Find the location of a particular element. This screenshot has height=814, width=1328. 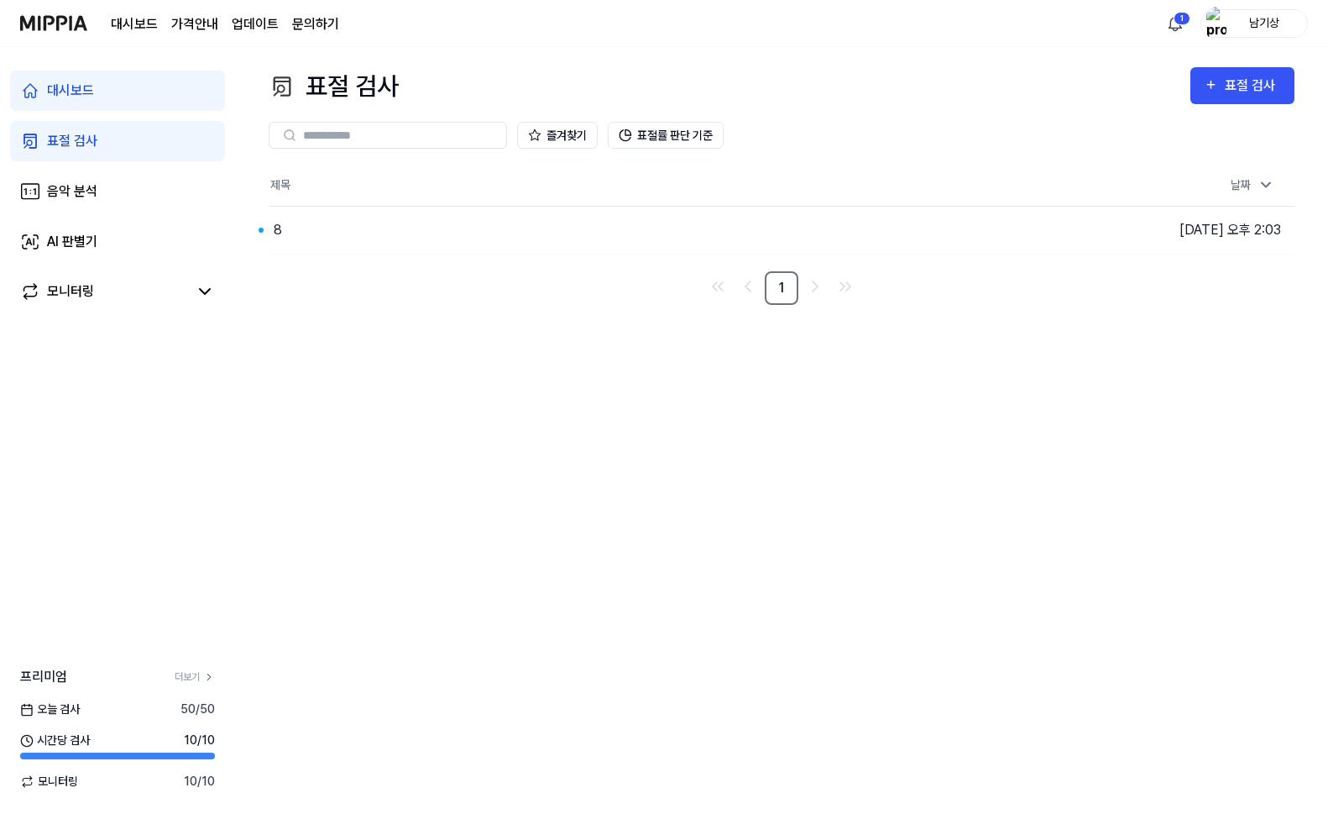

img: profile is located at coordinates (1217, 24).